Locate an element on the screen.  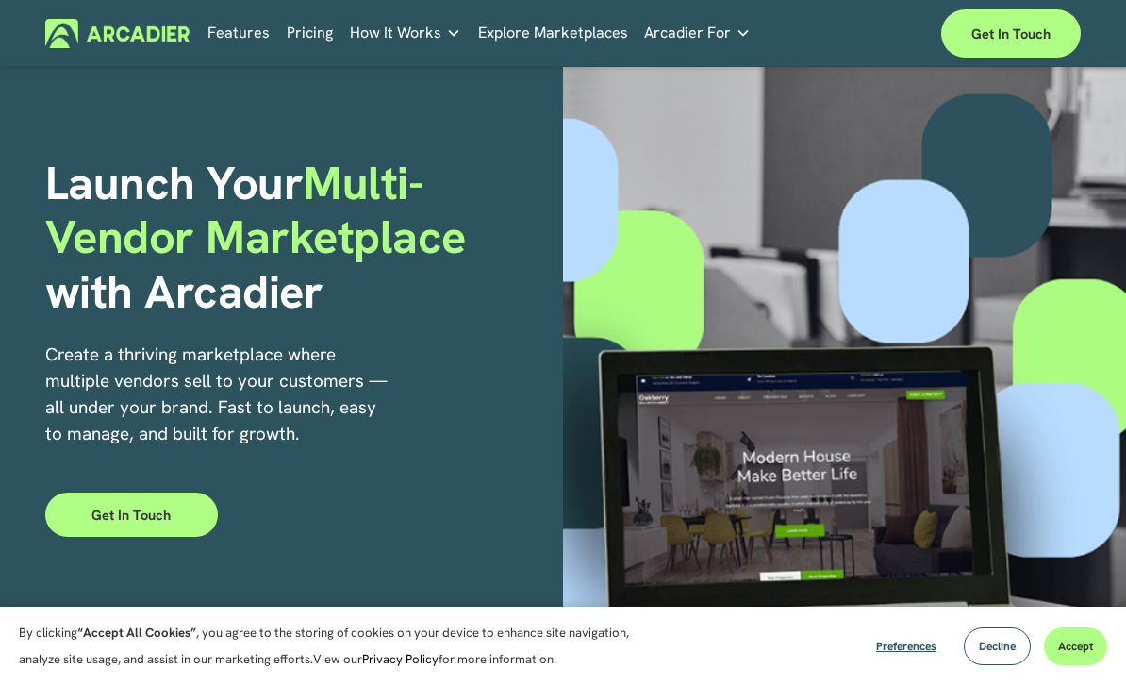
p: By clicking , you agree to the storing of cookies on your device to enhance site navigation, anal... is located at coordinates (325, 646).